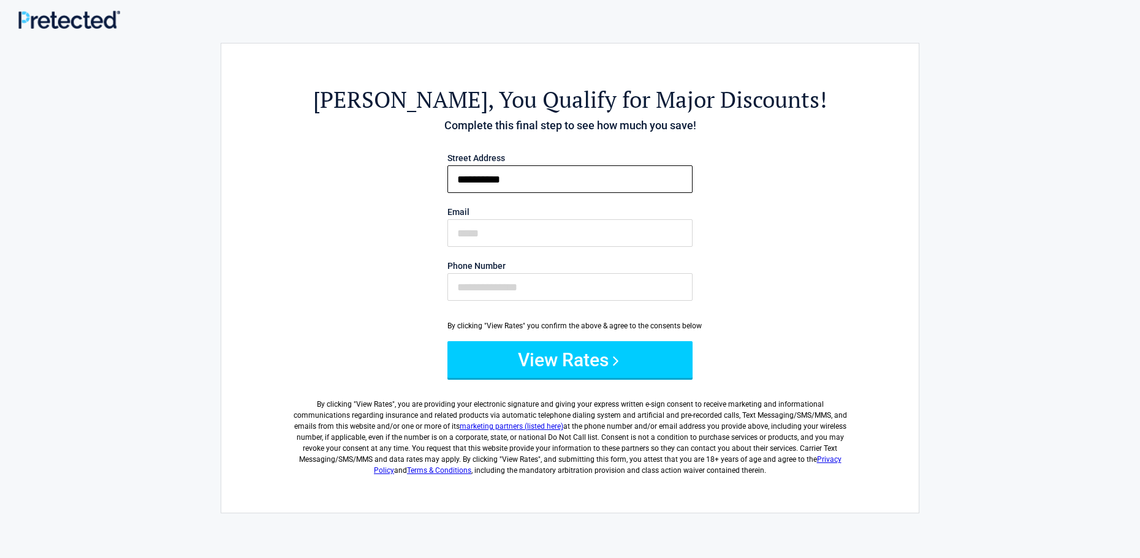 The image size is (1140, 558). I want to click on button: View Rates, so click(570, 360).